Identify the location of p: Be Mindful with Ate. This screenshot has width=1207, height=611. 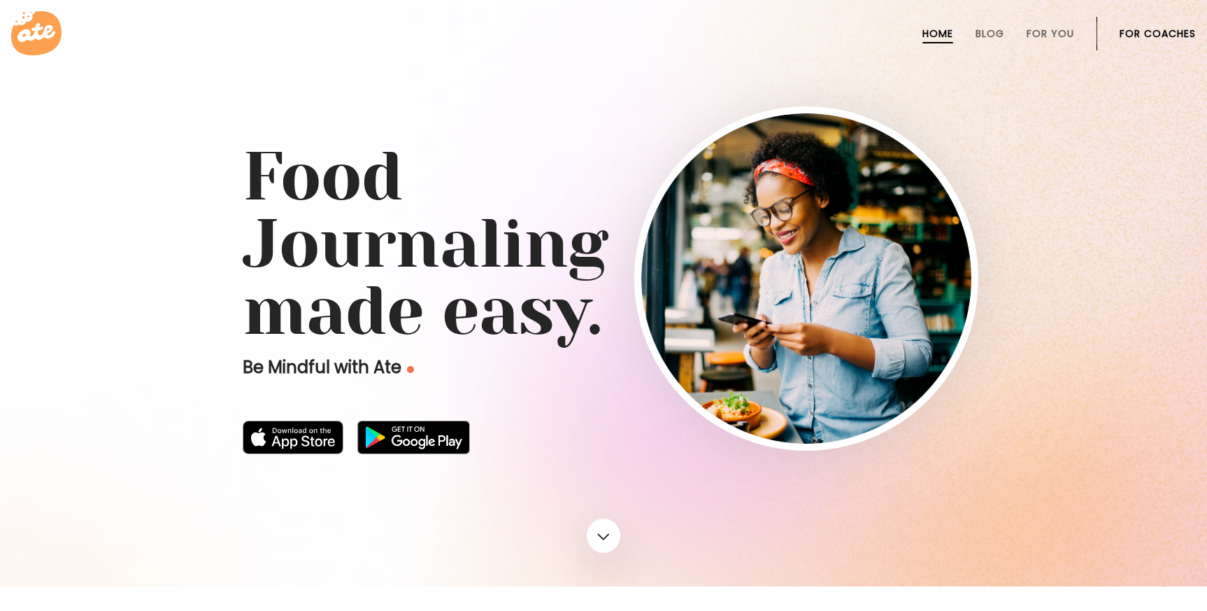
(438, 367).